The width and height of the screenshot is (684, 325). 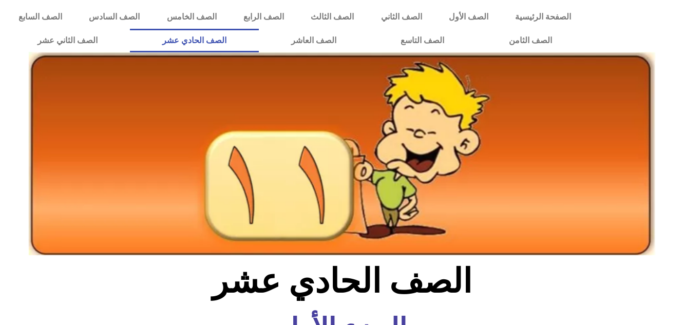 I want to click on a: الصف السابع, so click(x=40, y=17).